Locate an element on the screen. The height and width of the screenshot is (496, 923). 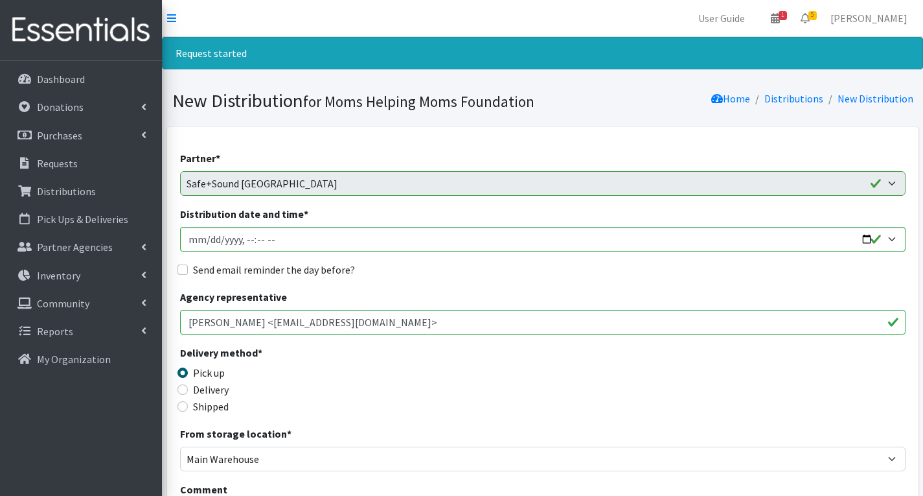
p: Partner Agencies is located at coordinates (75, 247).